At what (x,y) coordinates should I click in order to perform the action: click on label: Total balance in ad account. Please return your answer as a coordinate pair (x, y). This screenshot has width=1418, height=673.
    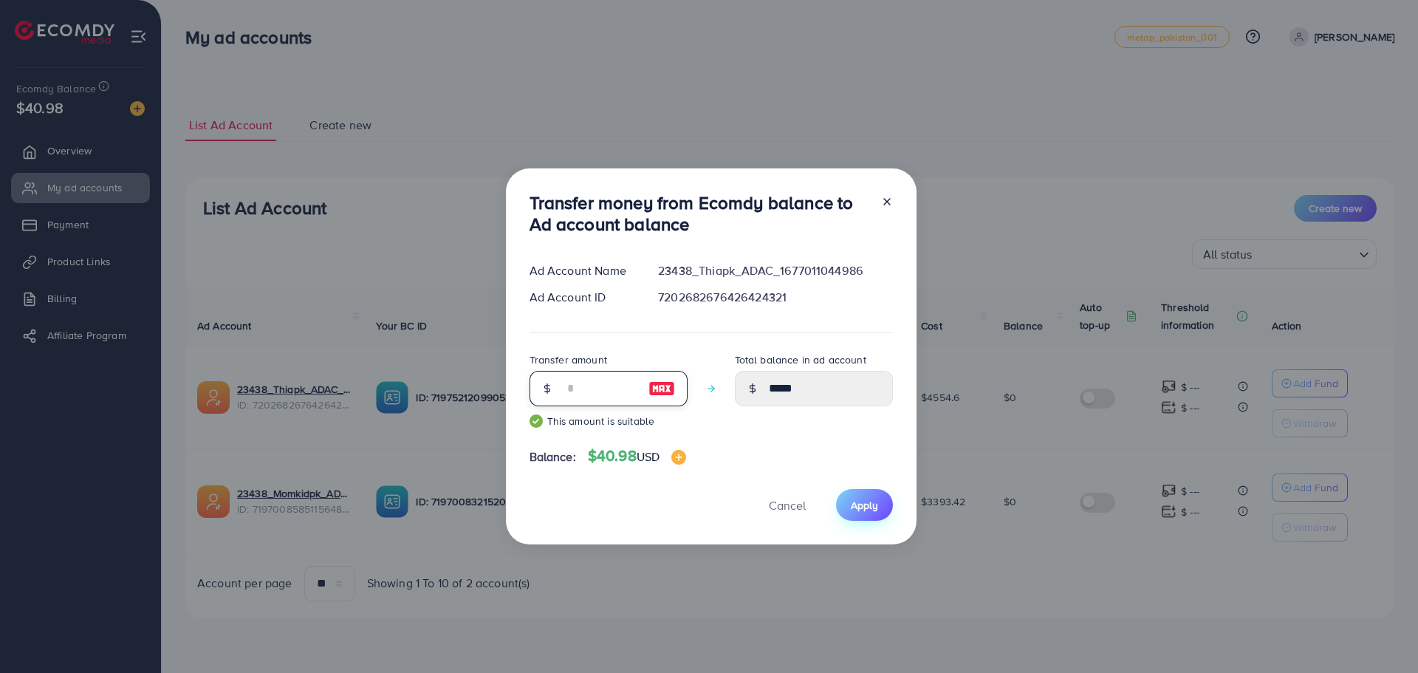
    Looking at the image, I should click on (801, 360).